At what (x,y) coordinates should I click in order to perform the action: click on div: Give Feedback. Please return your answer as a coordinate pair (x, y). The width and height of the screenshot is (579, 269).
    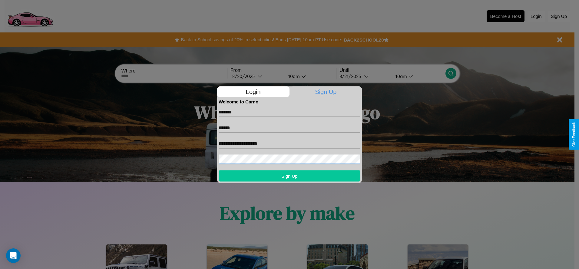
    Looking at the image, I should click on (574, 134).